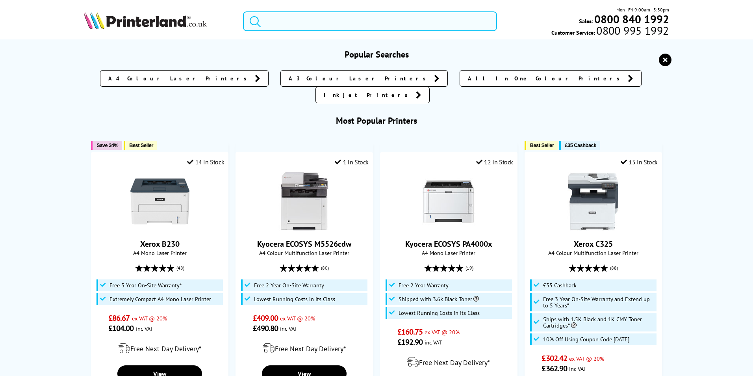 Image resolution: width=753 pixels, height=376 pixels. Describe the element at coordinates (639, 162) in the screenshot. I see `div: 15 In Stock` at that location.